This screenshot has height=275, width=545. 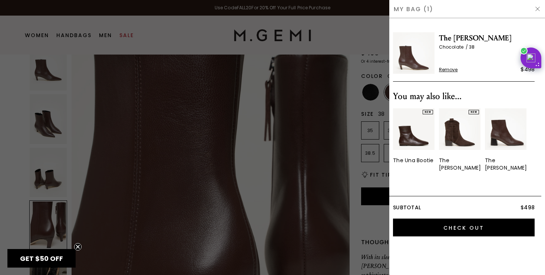 I want to click on div: The Una Bootie, so click(x=413, y=160).